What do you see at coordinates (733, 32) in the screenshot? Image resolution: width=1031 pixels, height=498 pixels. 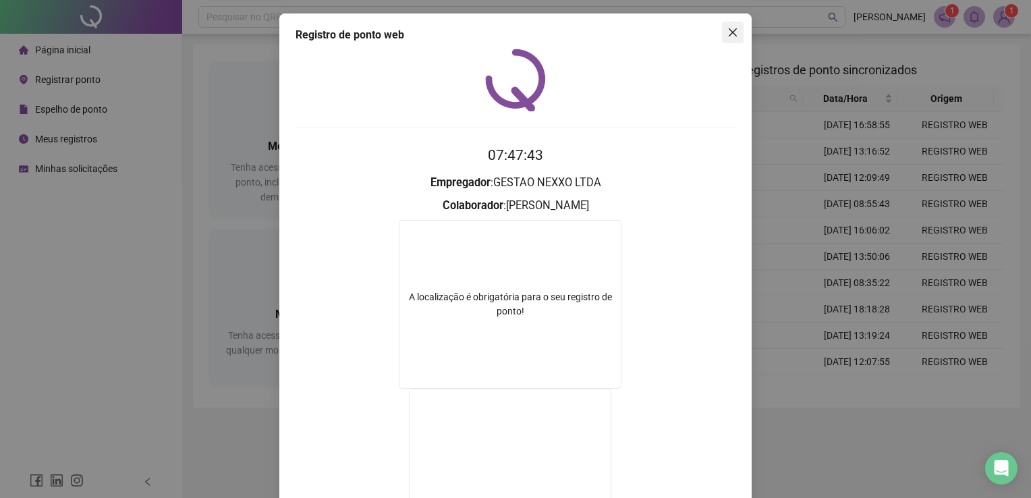 I see `span: close` at bounding box center [733, 32].